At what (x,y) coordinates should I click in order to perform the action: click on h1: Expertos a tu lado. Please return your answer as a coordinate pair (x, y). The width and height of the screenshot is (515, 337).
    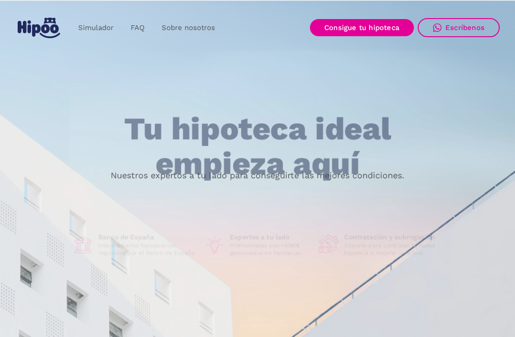
    Looking at the image, I should click on (271, 238).